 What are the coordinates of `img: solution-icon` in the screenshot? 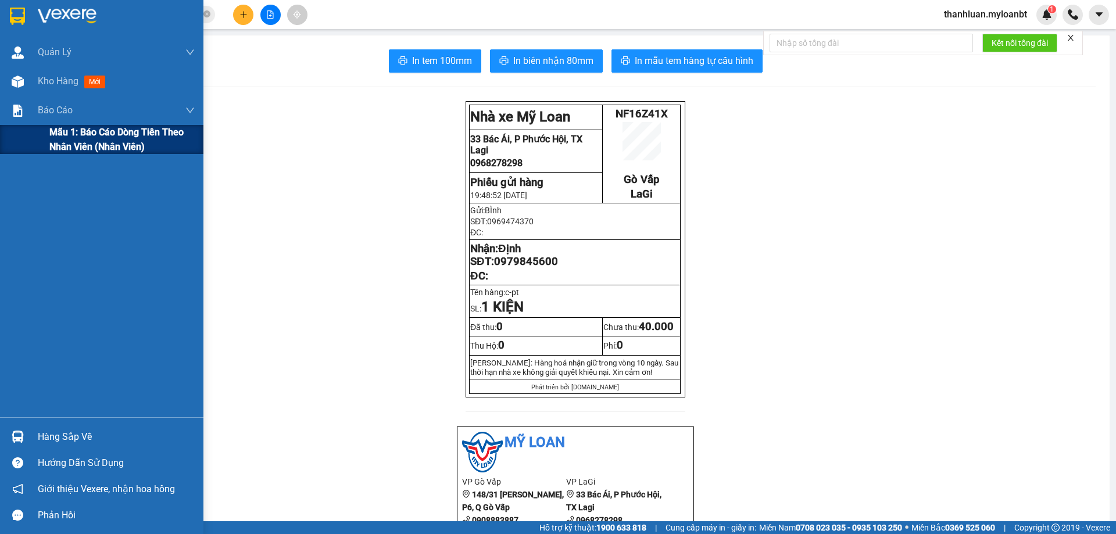 It's located at (17, 110).